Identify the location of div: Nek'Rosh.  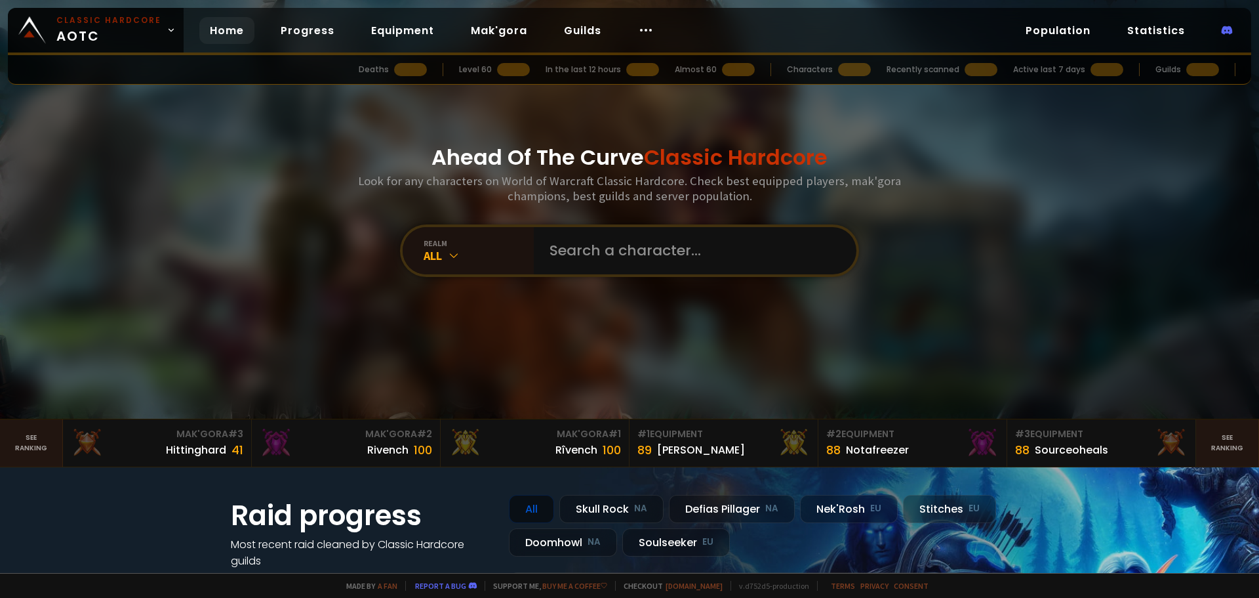
(849, 508).